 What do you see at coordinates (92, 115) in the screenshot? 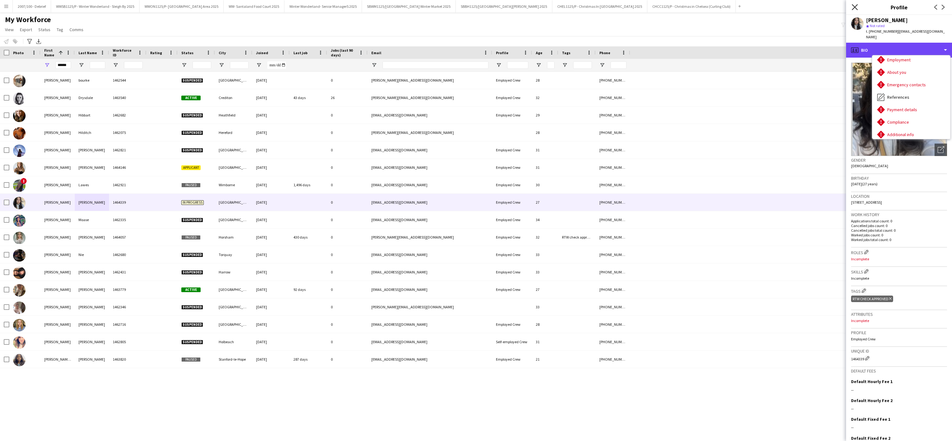
I see `div: Hibbart` at bounding box center [92, 115].